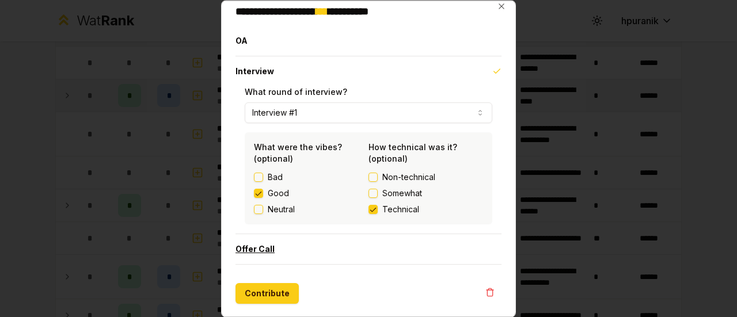 Image resolution: width=737 pixels, height=317 pixels. I want to click on button: Somewhat, so click(373, 193).